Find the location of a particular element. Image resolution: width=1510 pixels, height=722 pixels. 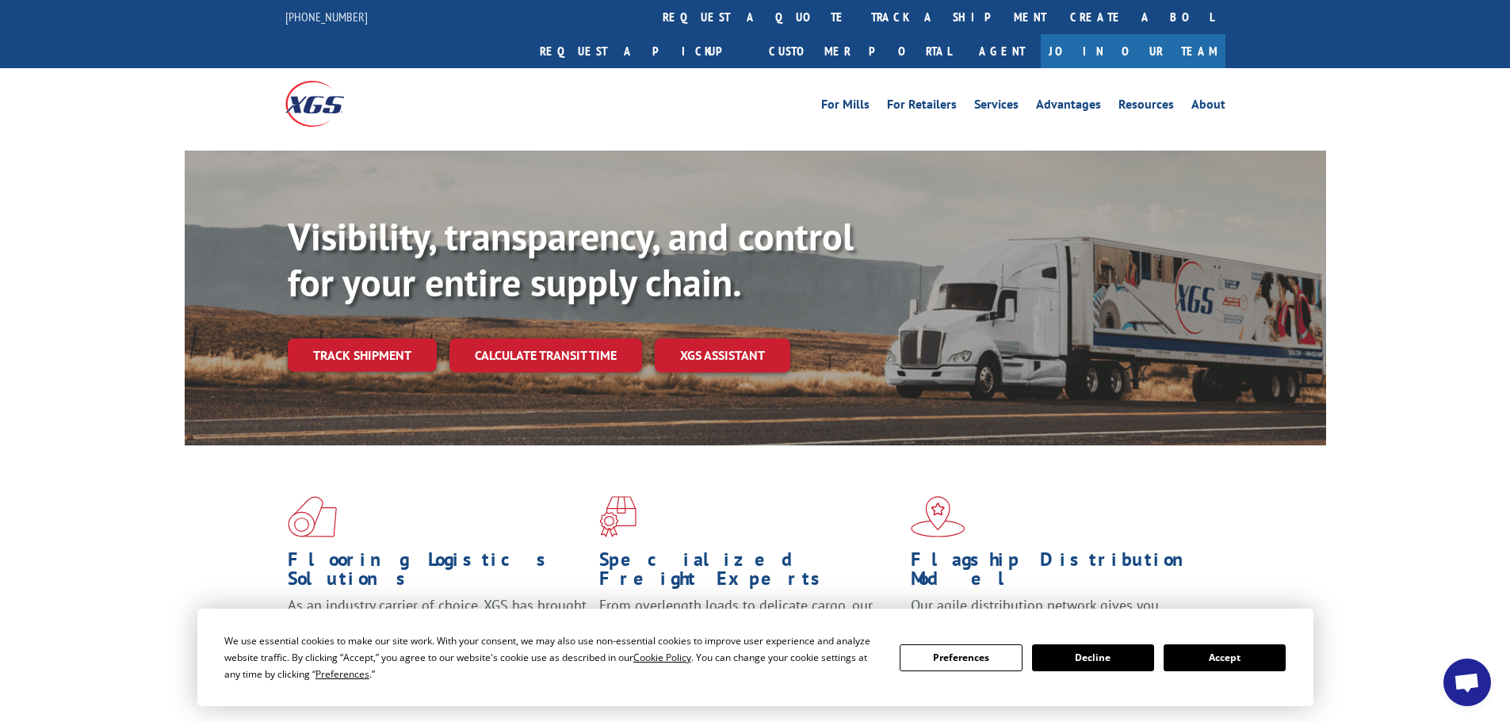

div: Open chat is located at coordinates (1468, 683).